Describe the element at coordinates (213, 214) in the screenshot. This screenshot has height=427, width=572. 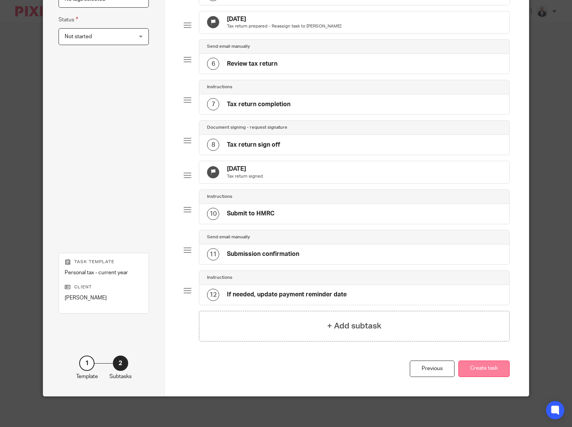
I see `div: 10` at that location.